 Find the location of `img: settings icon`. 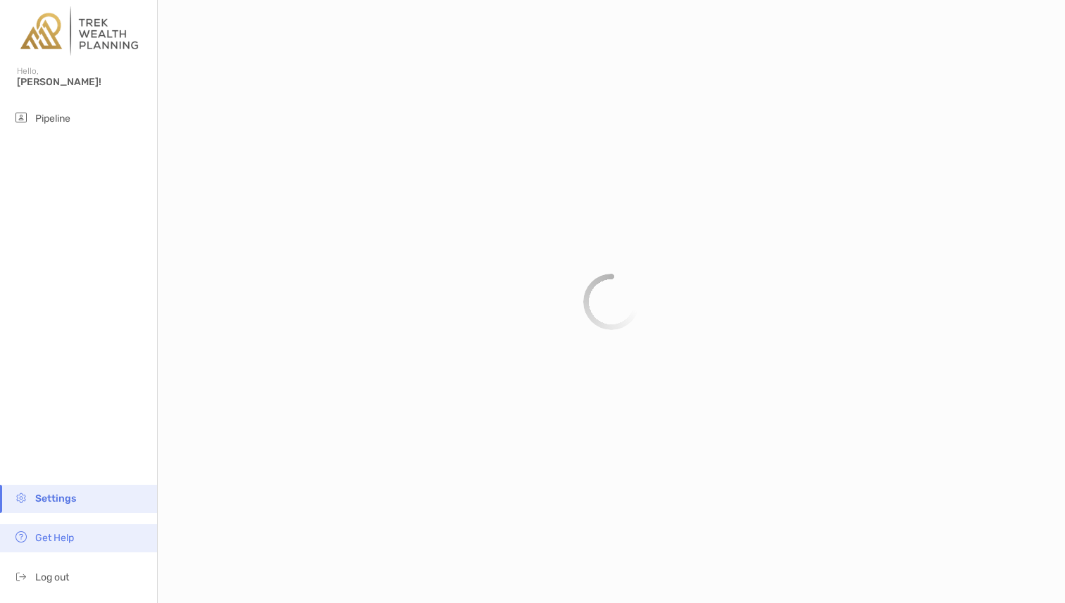

img: settings icon is located at coordinates (21, 498).